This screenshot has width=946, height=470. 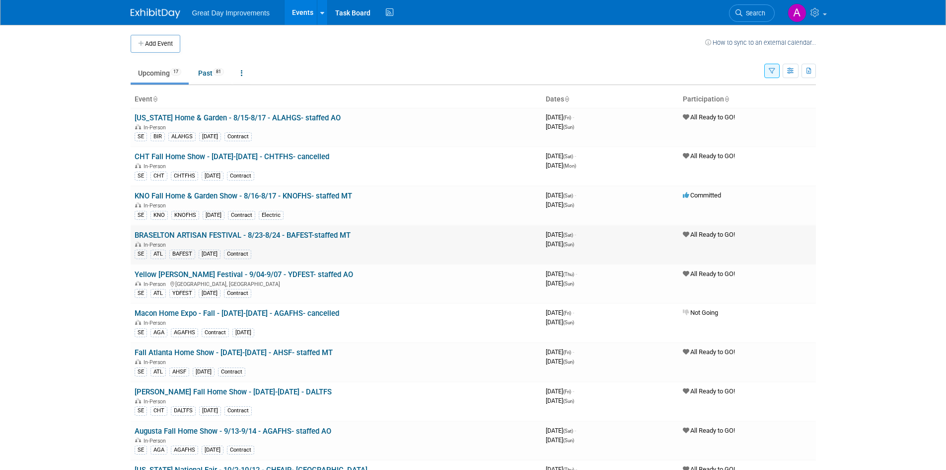 What do you see at coordinates (156, 44) in the screenshot?
I see `button: Add Event` at bounding box center [156, 44].